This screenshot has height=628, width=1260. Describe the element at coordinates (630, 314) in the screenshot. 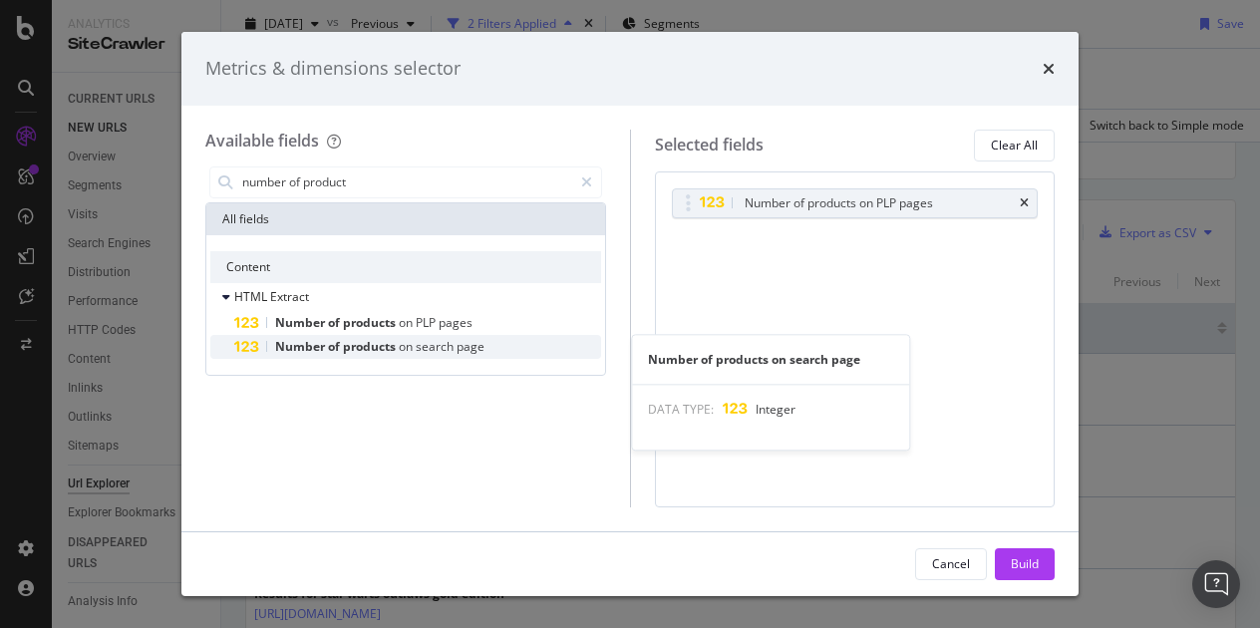

I see `div: modal` at that location.